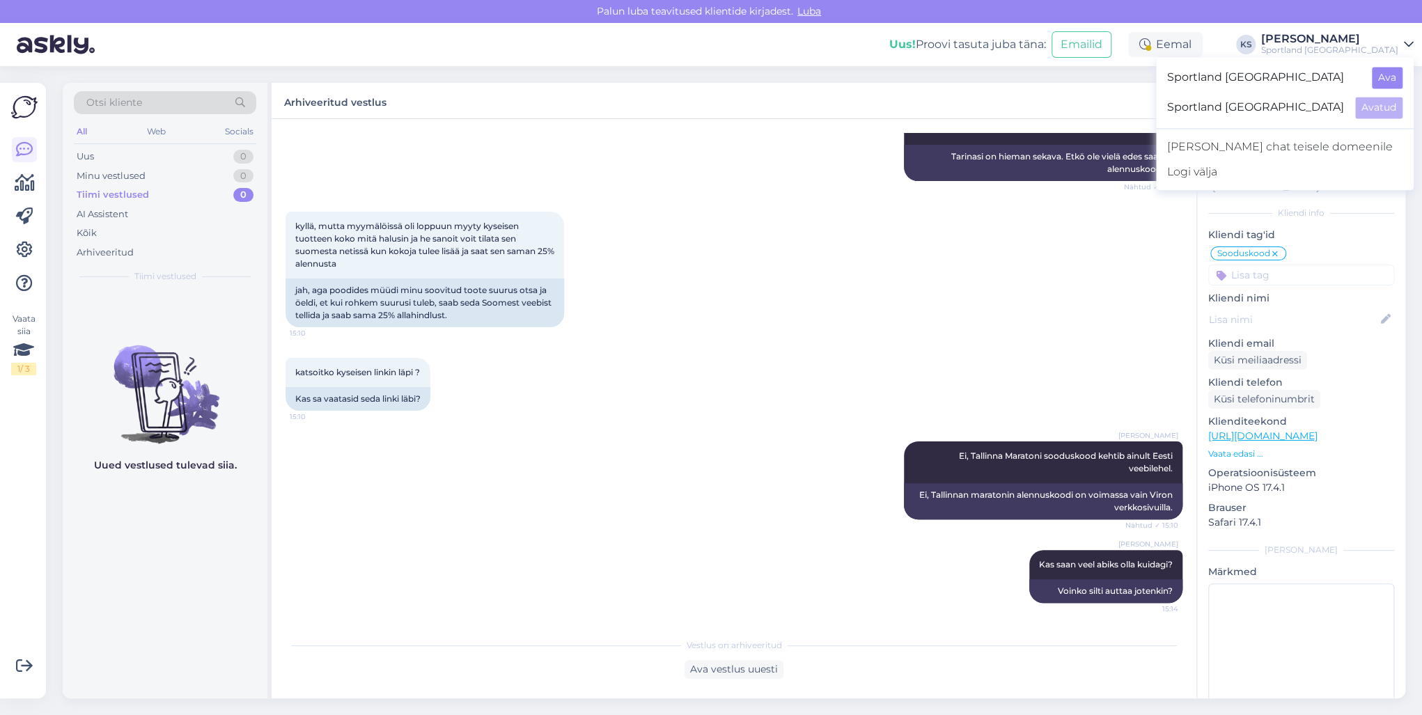 The image size is (1422, 715). What do you see at coordinates (1264, 399) in the screenshot?
I see `div: Küsi telefoninumbrit` at bounding box center [1264, 399].